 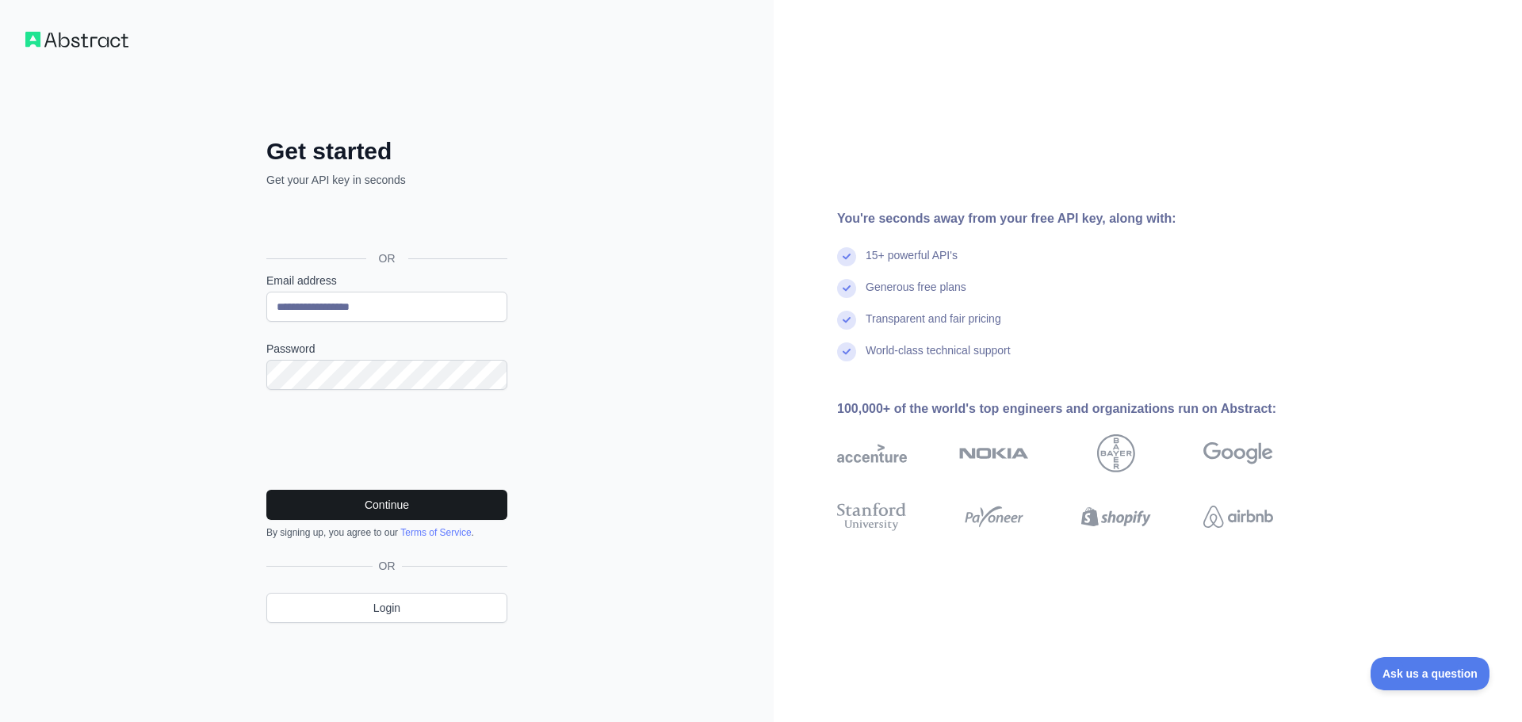 I want to click on label: Email address, so click(x=387, y=281).